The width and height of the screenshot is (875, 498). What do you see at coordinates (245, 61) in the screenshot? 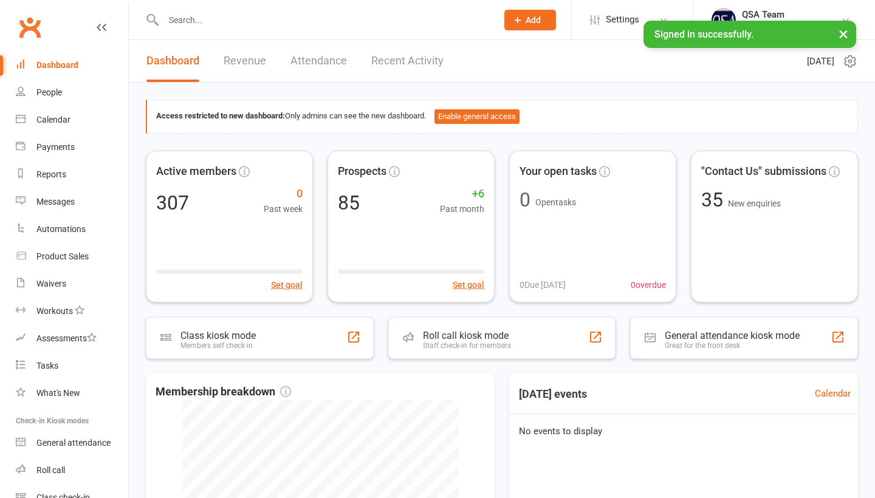
I see `a: Revenue` at bounding box center [245, 61].